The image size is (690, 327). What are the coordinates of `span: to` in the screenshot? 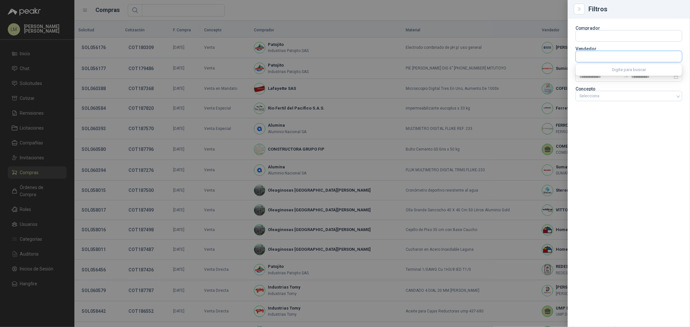 It's located at (626, 77).